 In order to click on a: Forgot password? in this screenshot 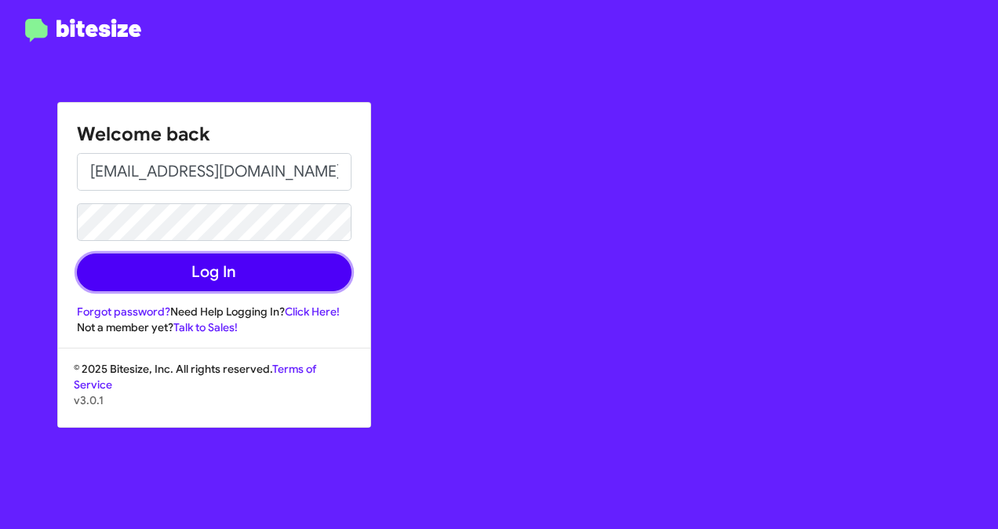, I will do `click(123, 311)`.